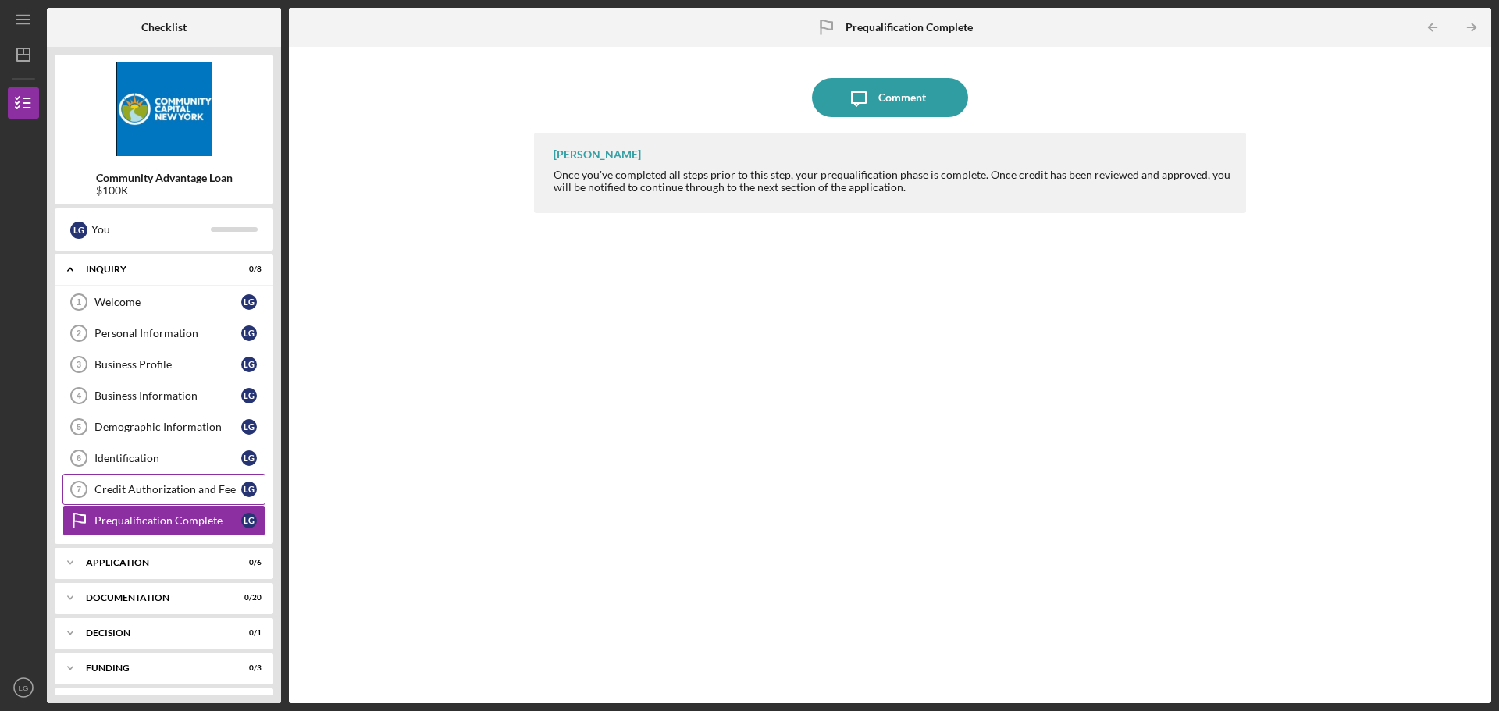 The width and height of the screenshot is (1499, 711). Describe the element at coordinates (164, 365) in the screenshot. I see `a: 3Business ProfileLG` at that location.